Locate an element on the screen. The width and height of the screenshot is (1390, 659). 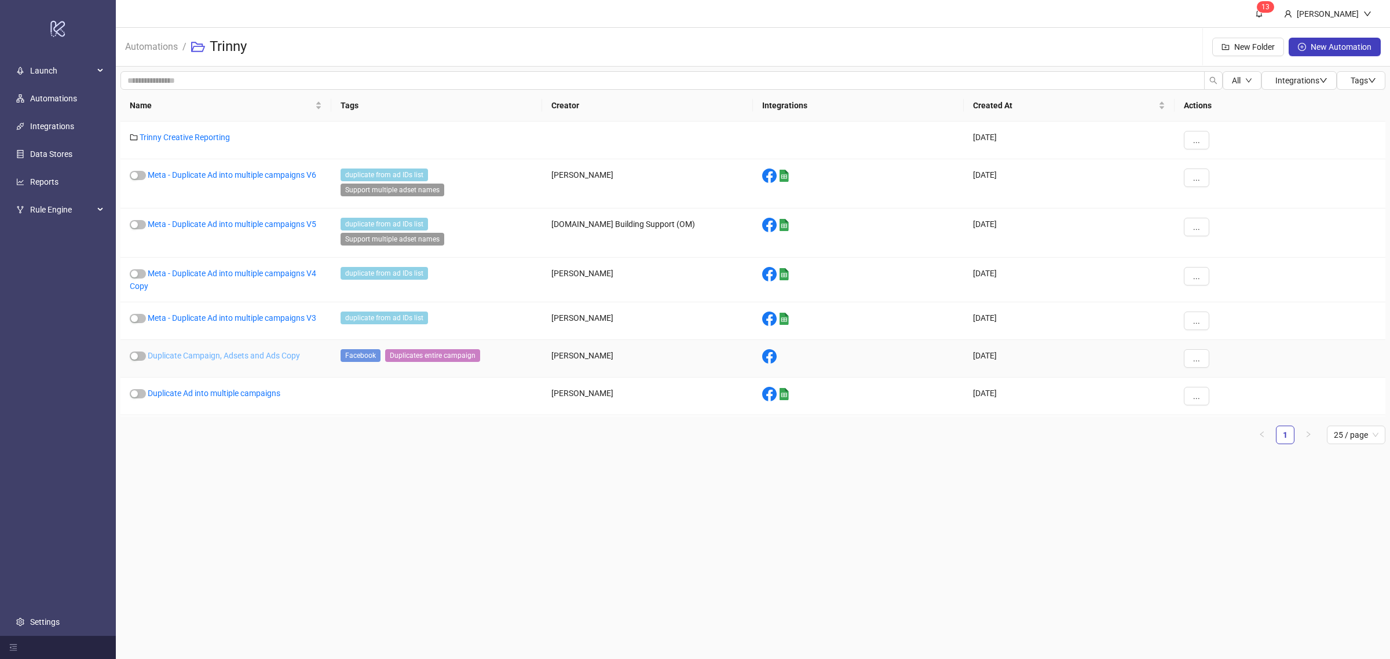
th: Tags is located at coordinates (437, 105).